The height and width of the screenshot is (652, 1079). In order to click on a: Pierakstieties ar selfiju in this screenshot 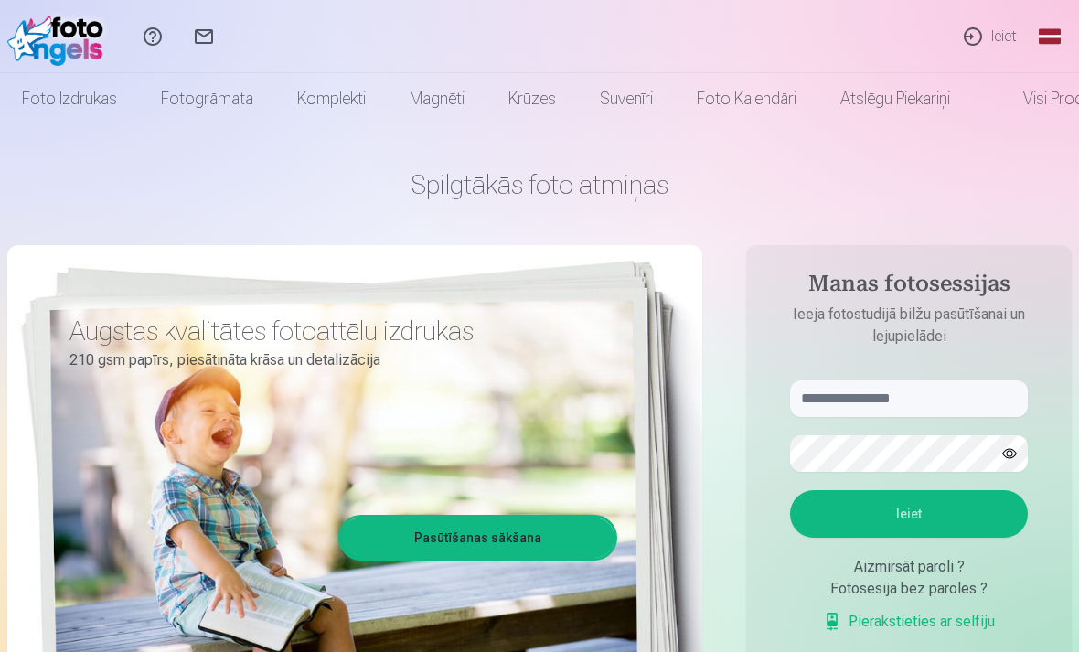, I will do `click(909, 622)`.